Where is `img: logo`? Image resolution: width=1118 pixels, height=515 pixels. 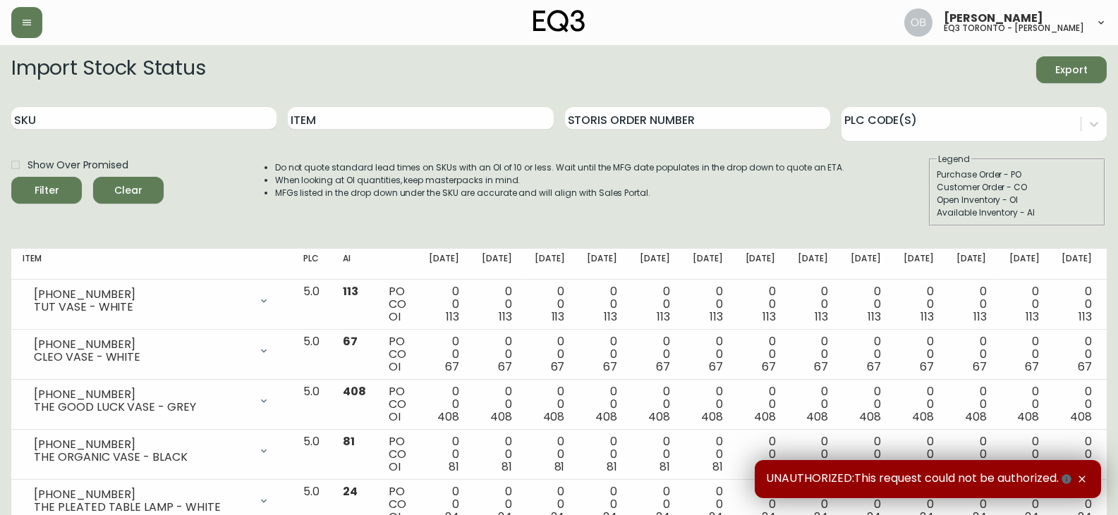
img: logo is located at coordinates (559, 21).